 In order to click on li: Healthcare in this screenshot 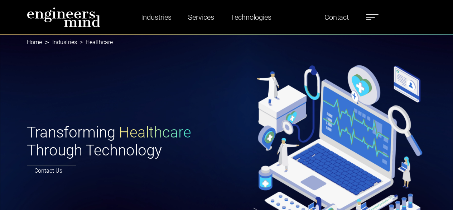, I will do `click(95, 42)`.